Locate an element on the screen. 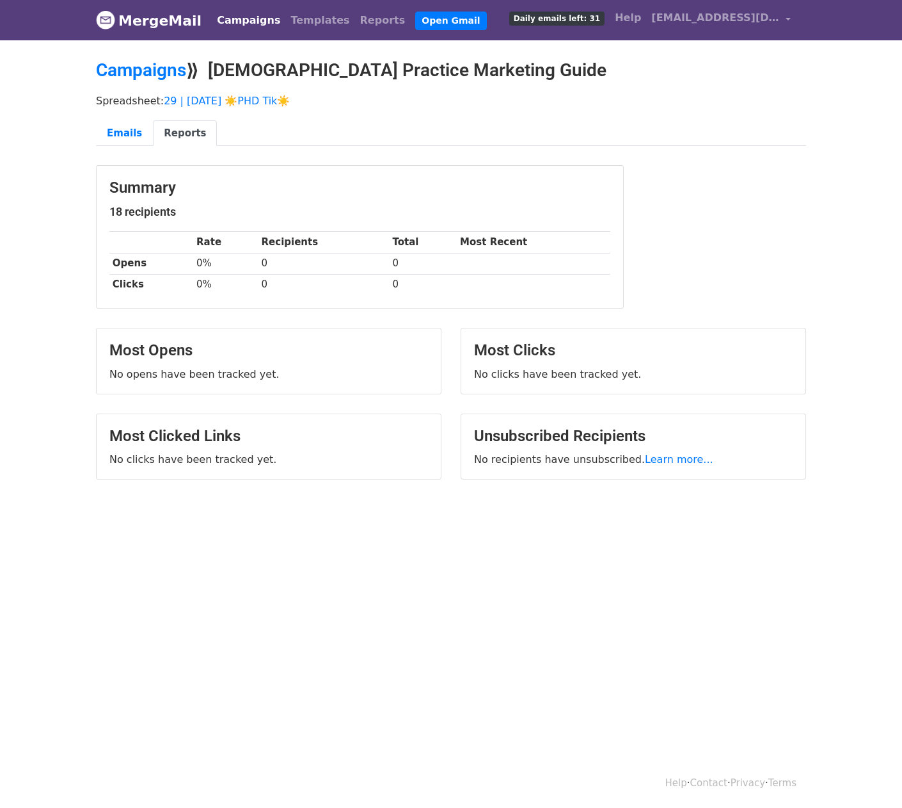 This screenshot has height=808, width=902. a: Learn more... is located at coordinates (679, 459).